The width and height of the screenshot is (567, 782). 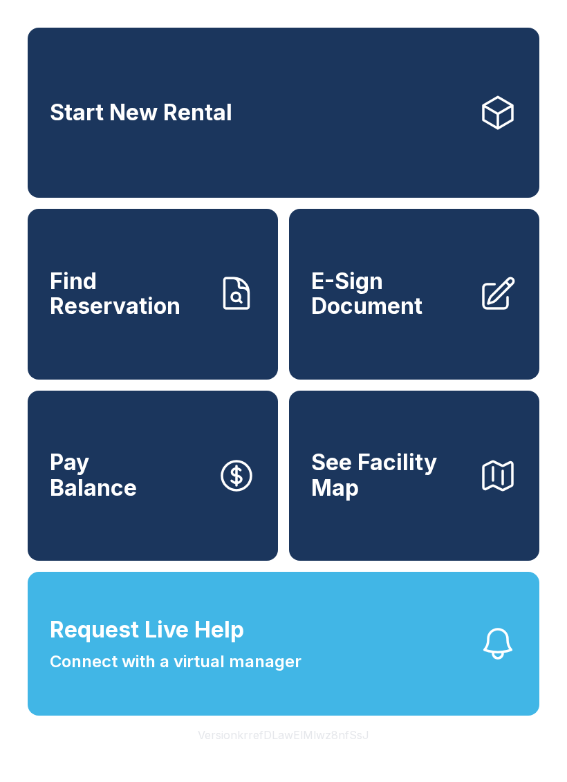 I want to click on span: Request Live Help, so click(x=147, y=630).